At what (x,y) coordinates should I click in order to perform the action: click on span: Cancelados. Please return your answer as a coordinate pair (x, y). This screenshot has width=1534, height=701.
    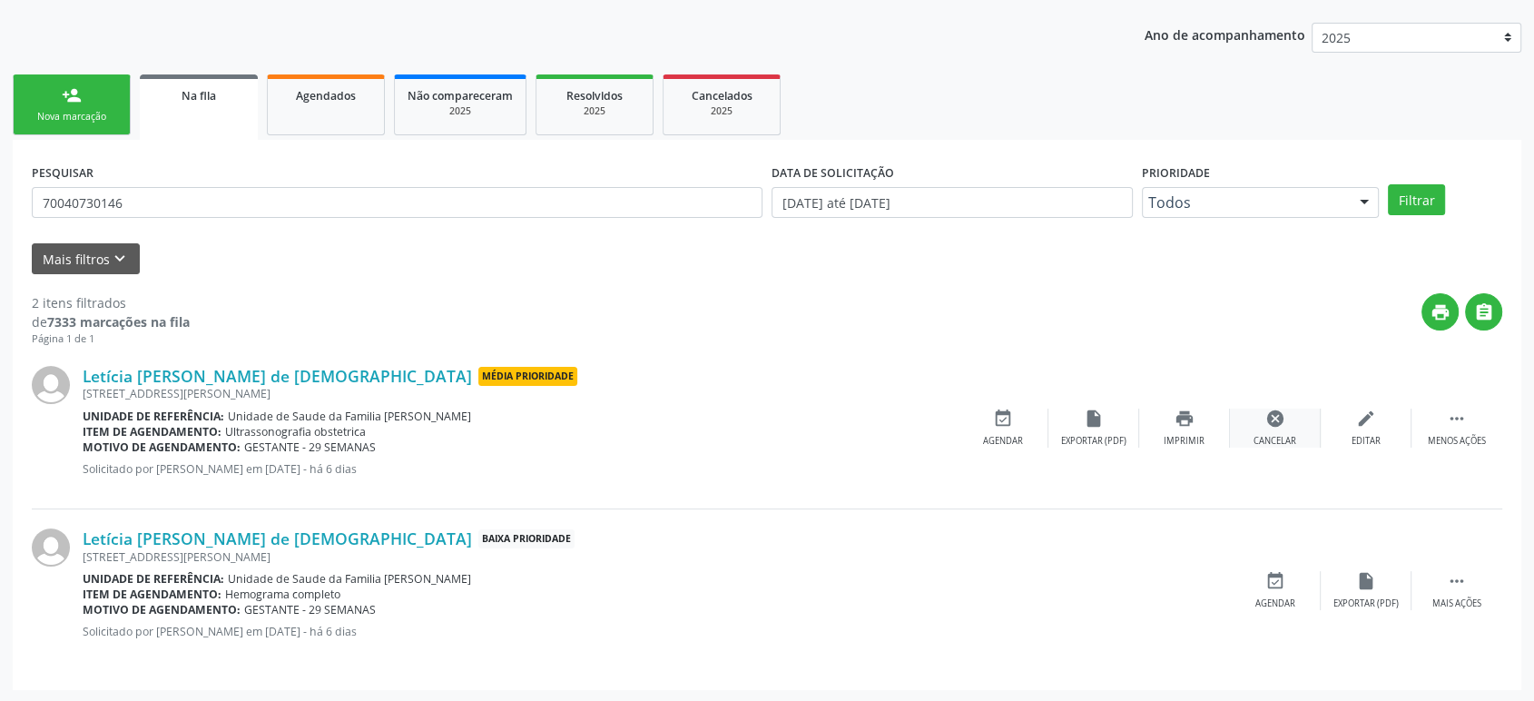
    Looking at the image, I should click on (721, 95).